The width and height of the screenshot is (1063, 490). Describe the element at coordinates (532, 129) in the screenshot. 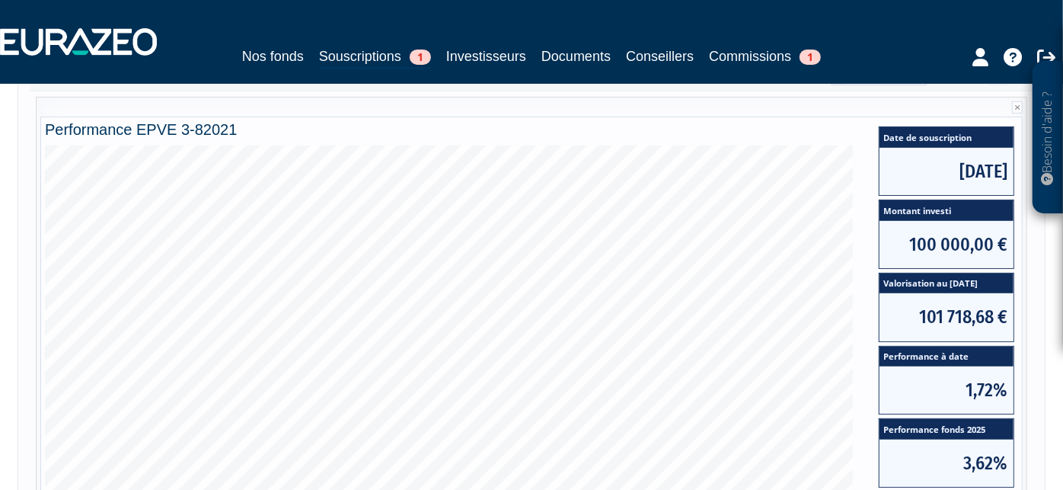

I see `h4: Performance EPVE 3-82021` at that location.